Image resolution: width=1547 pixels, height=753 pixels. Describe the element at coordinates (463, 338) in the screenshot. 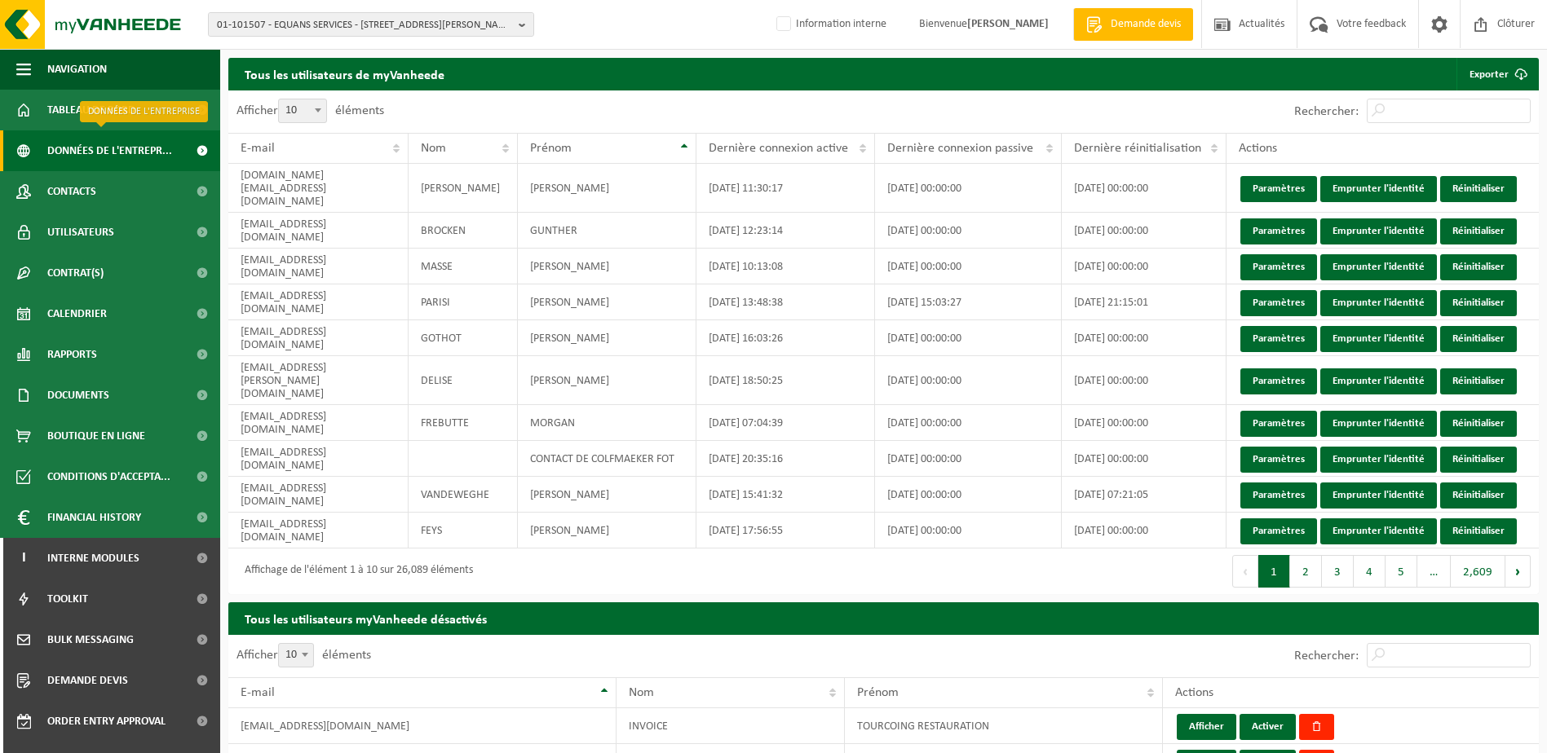

I see `td: GOTHOT` at that location.